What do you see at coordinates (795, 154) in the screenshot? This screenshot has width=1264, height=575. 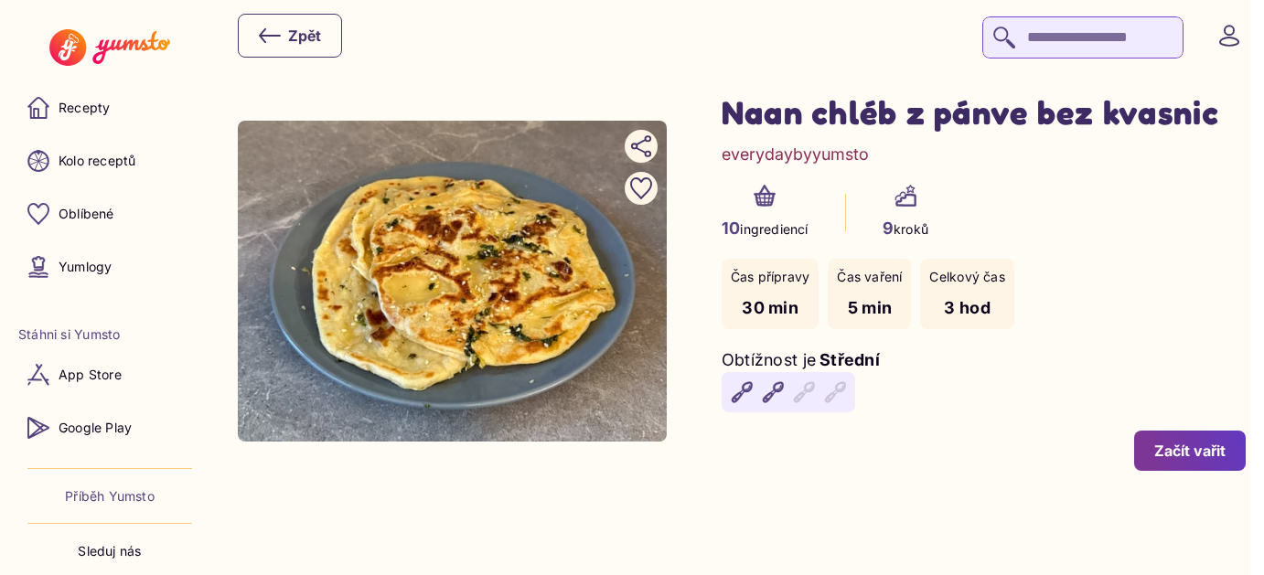 I see `a: everydaybyyumsto` at bounding box center [795, 154].